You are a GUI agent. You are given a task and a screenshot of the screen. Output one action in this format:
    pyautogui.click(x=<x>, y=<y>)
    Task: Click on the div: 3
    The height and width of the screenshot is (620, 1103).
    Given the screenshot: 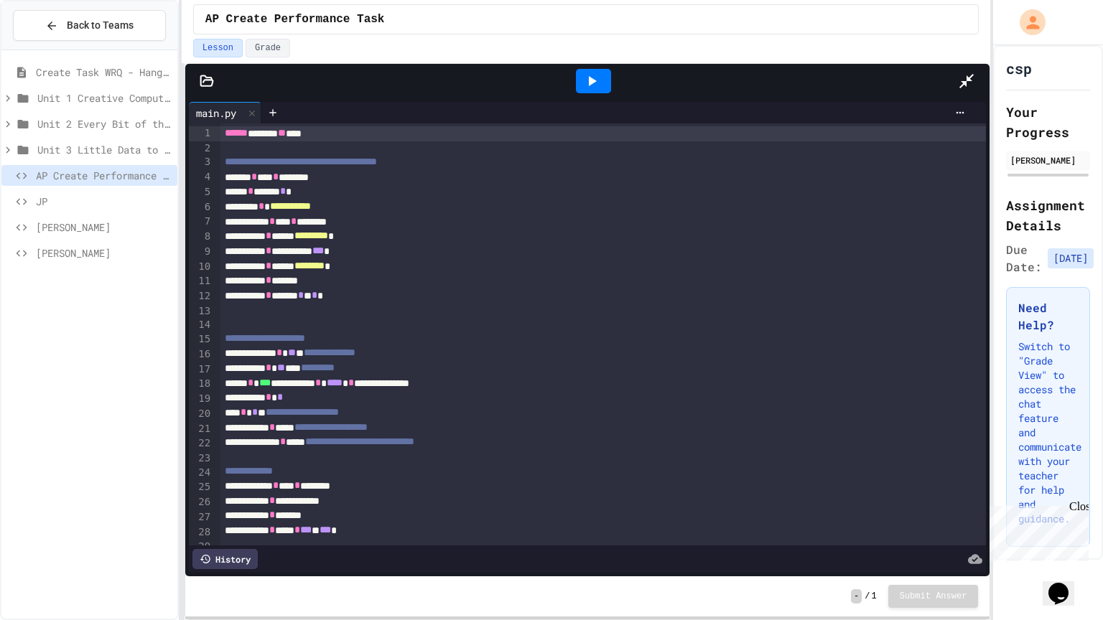 What is the action you would take?
    pyautogui.click(x=200, y=162)
    